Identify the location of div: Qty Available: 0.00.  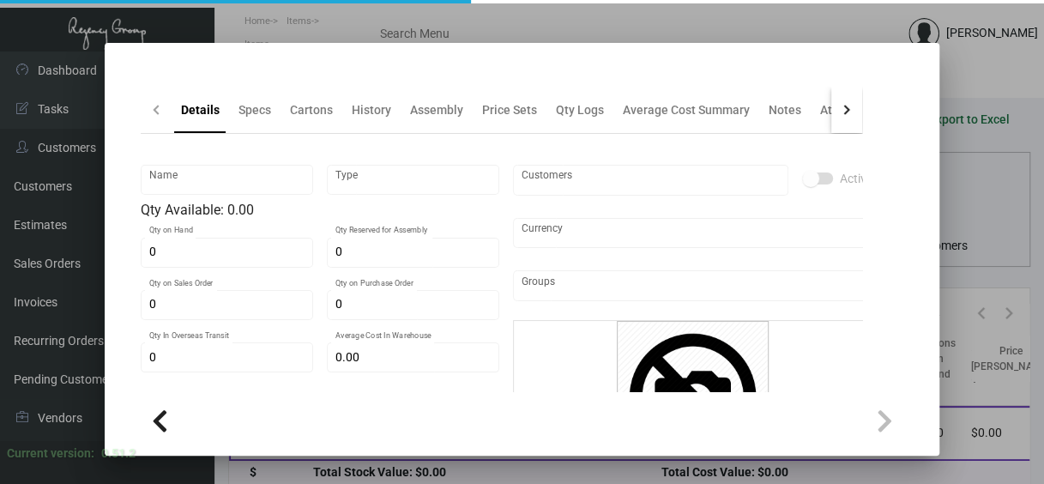
(320, 210).